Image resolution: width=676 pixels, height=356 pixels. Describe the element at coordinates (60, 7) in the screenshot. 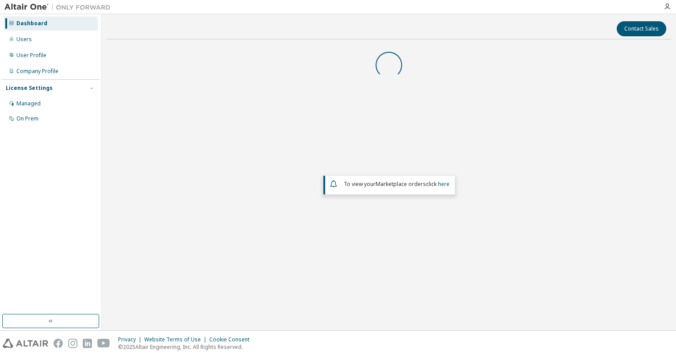

I see `img: Altair One` at that location.